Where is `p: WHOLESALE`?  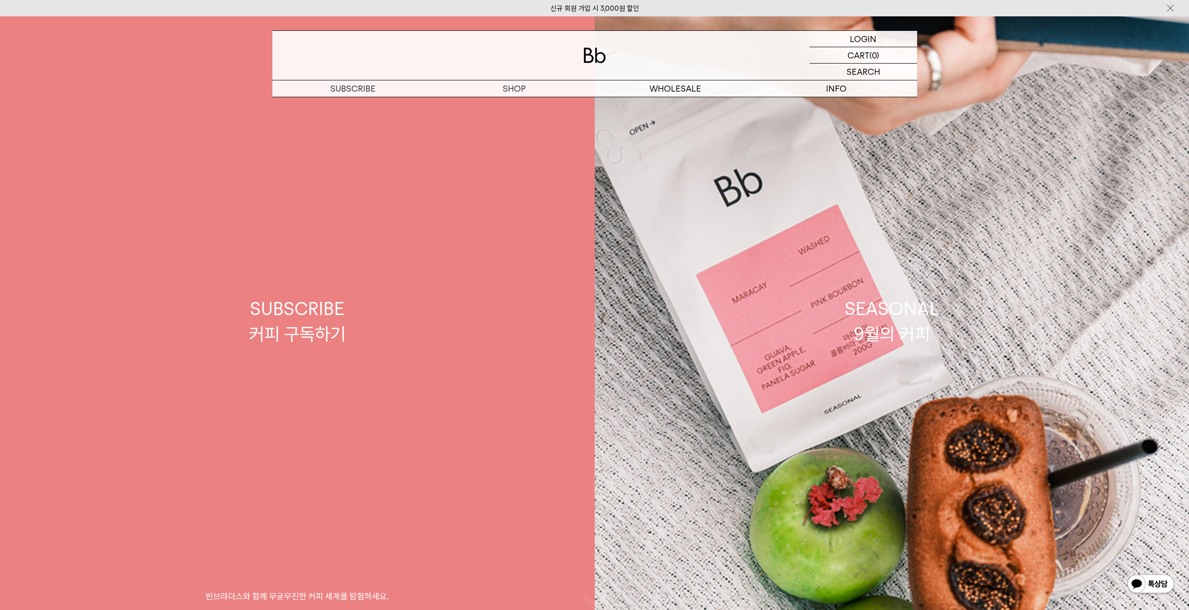 p: WHOLESALE is located at coordinates (675, 88).